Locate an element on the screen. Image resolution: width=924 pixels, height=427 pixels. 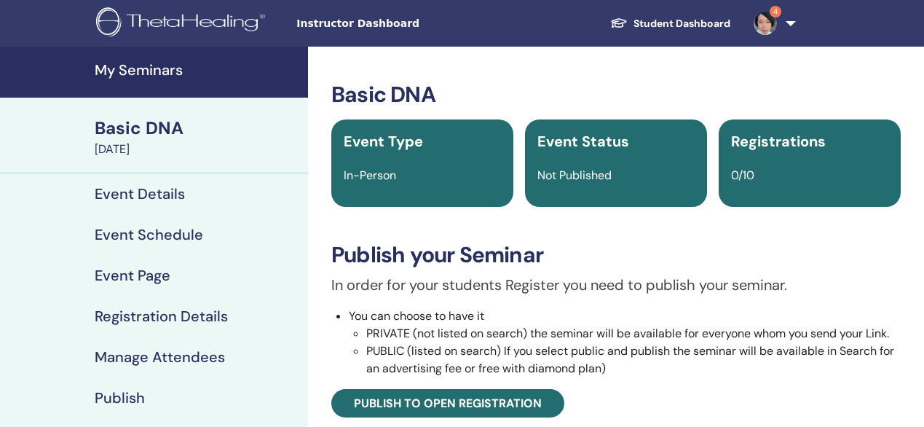
h4: Registration Details is located at coordinates (161, 316).